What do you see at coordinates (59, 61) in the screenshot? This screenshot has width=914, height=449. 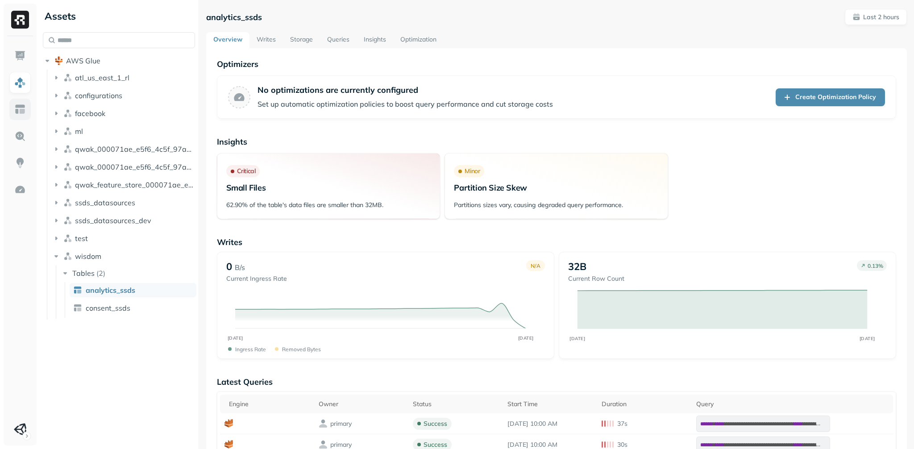 I see `img: root` at bounding box center [59, 61].